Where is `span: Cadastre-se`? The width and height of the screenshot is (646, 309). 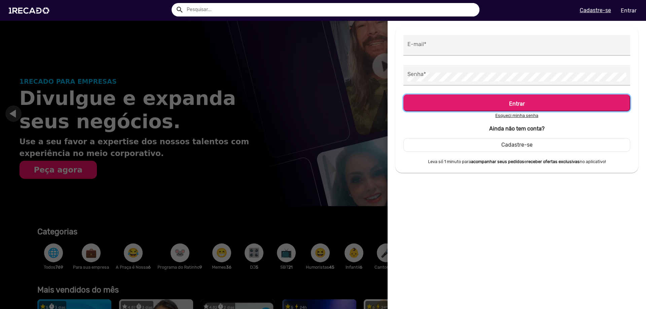
span: Cadastre-se is located at coordinates (517, 145).